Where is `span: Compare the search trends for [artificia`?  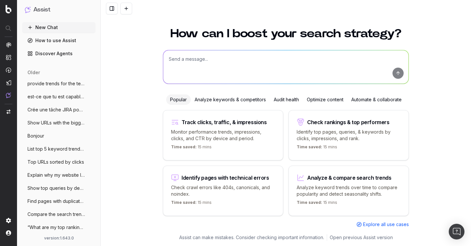
span: Compare the search trends for [artificia is located at coordinates (56, 214).